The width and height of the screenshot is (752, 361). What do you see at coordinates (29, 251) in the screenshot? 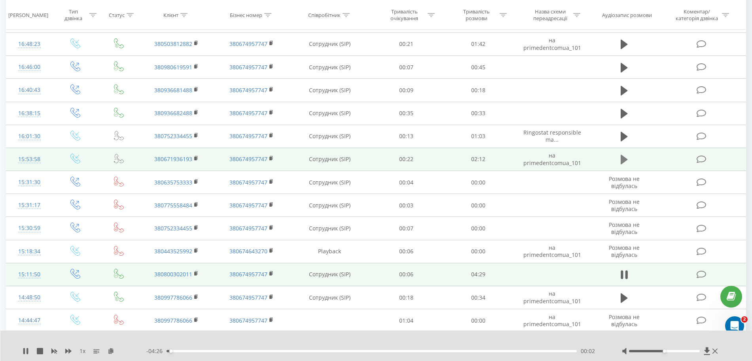
I see `div: 15:18:34` at bounding box center [29, 251].